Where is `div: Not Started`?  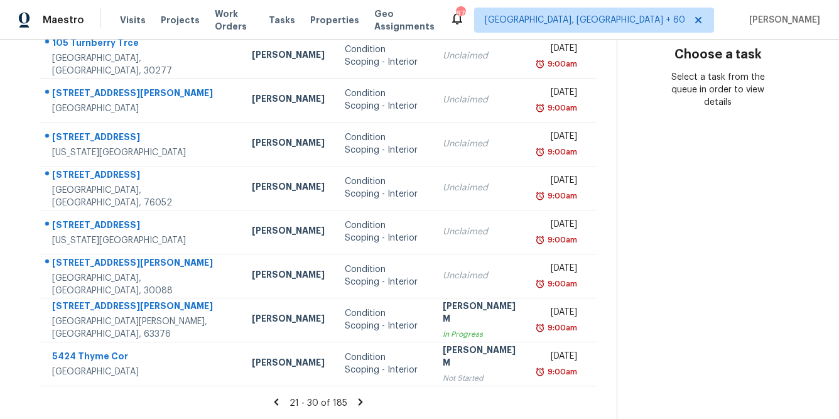
div: Not Started is located at coordinates (481, 378).